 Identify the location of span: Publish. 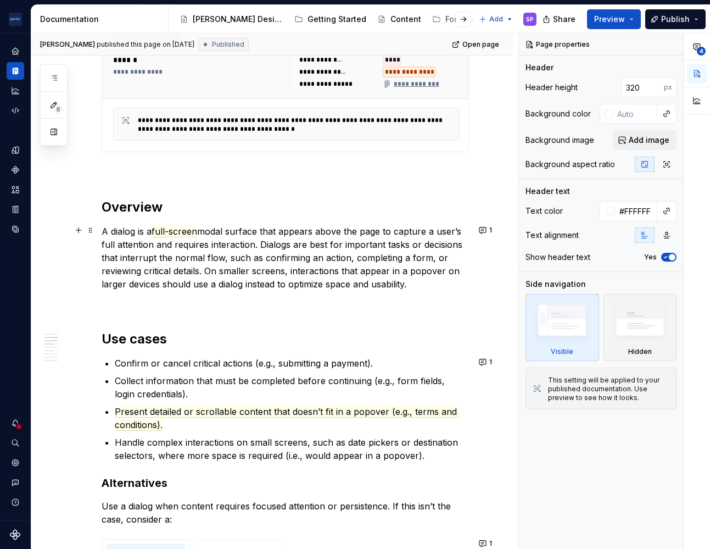
(676, 19).